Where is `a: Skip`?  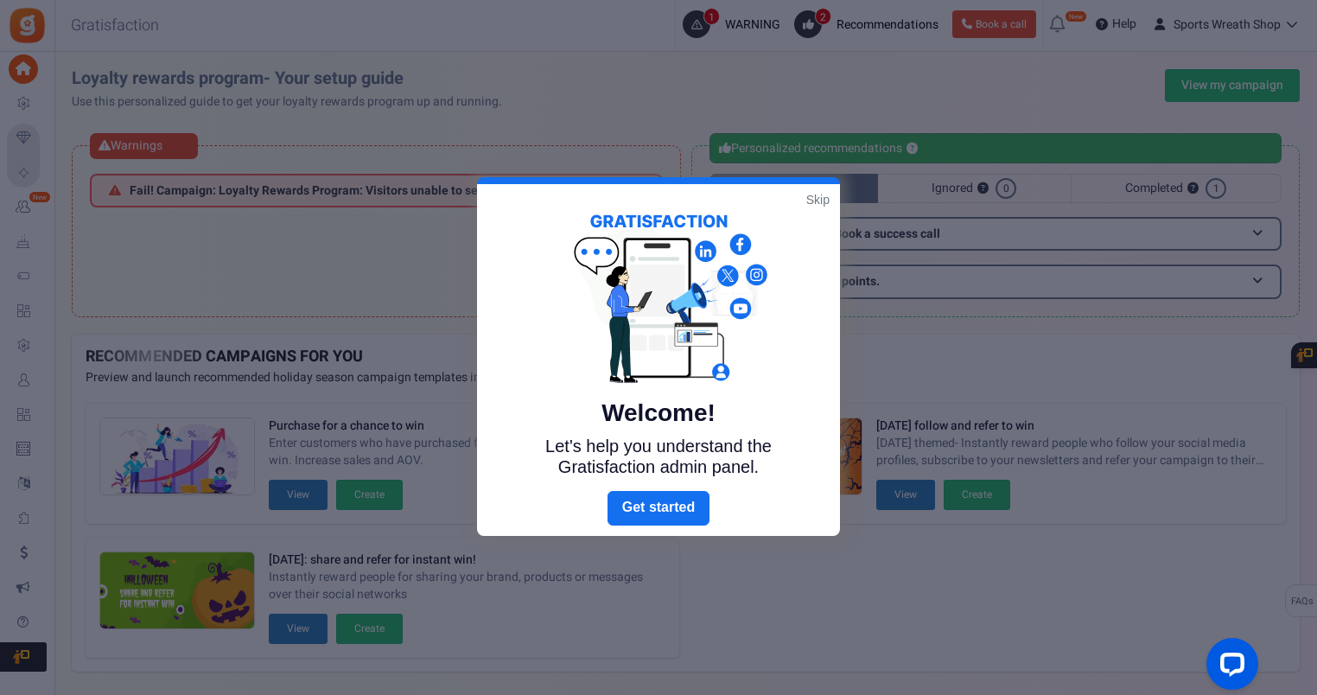 a: Skip is located at coordinates (818, 200).